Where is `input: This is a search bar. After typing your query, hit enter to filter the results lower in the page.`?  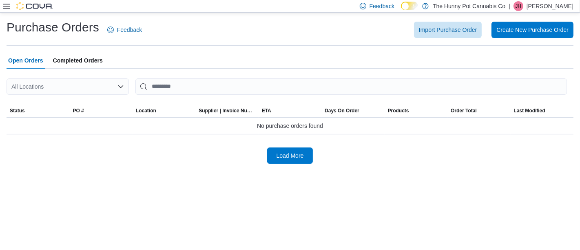
input: This is a search bar. After typing your query, hit enter to filter the results lower in the page. is located at coordinates (351, 86).